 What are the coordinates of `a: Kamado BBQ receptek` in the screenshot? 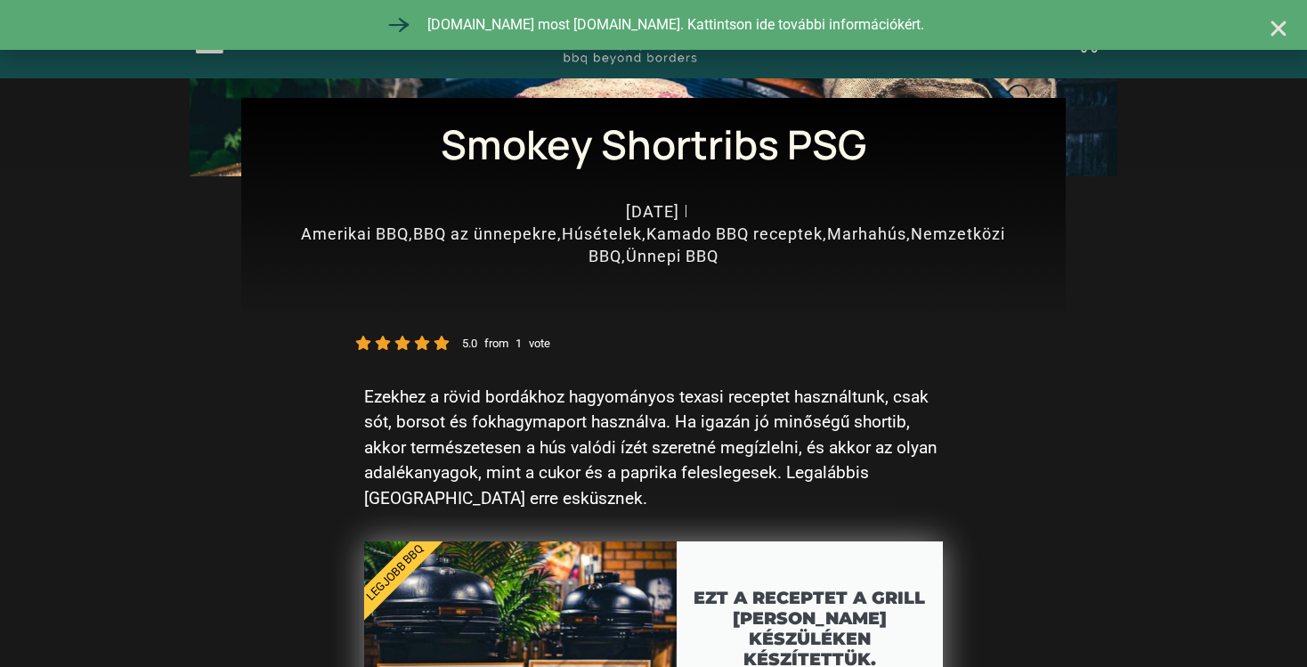 It's located at (734, 233).